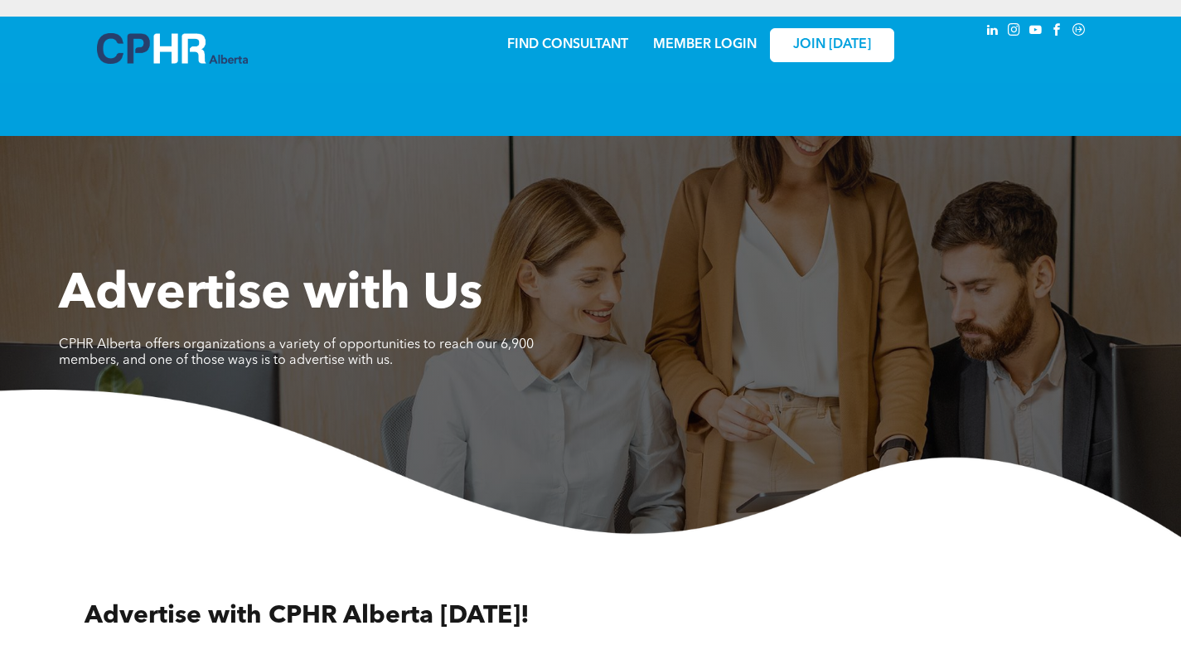 Image resolution: width=1181 pixels, height=645 pixels. What do you see at coordinates (568, 45) in the screenshot?
I see `a: FIND CONSULTANT` at bounding box center [568, 45].